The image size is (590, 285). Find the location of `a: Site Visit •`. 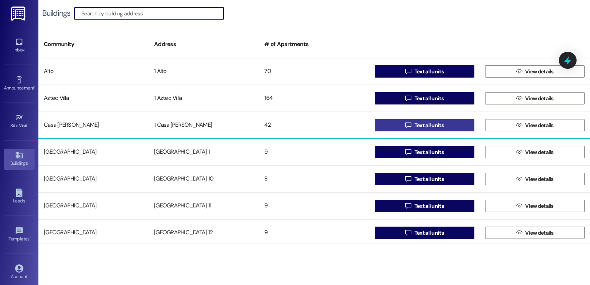

a: Site Visit • is located at coordinates (19, 121).